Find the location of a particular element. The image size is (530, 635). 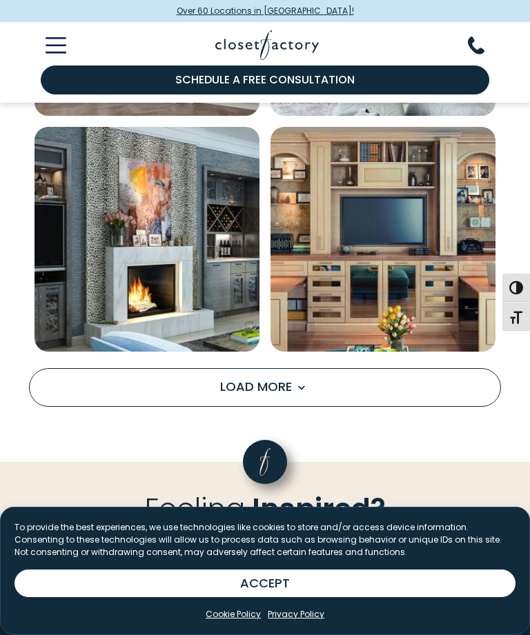

button: ACCEPT is located at coordinates (265, 584).